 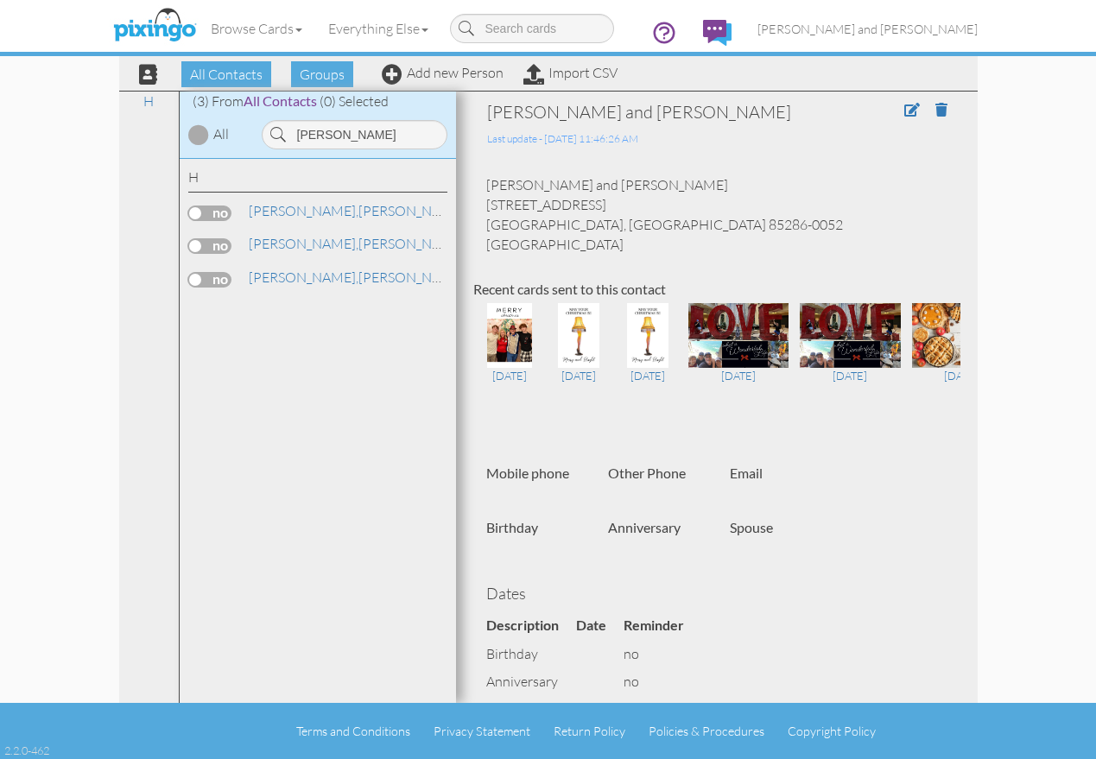 What do you see at coordinates (569, 289) in the screenshot?
I see `strong: Recent cards sent to this contact` at bounding box center [569, 289].